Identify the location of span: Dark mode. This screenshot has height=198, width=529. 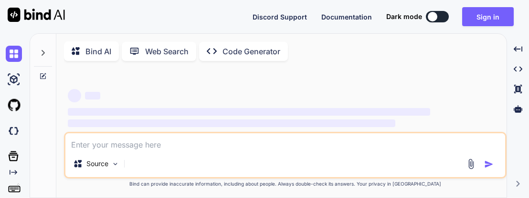
(404, 17).